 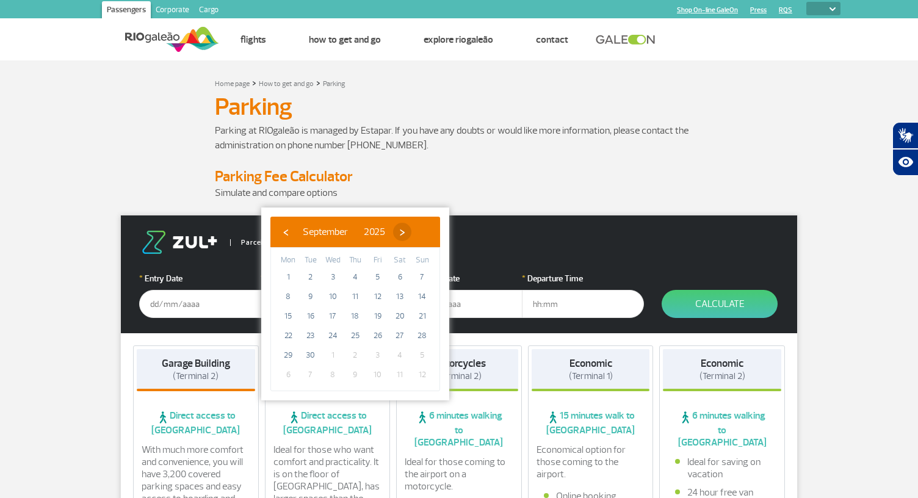 What do you see at coordinates (400, 336) in the screenshot?
I see `span: 27` at bounding box center [400, 336].